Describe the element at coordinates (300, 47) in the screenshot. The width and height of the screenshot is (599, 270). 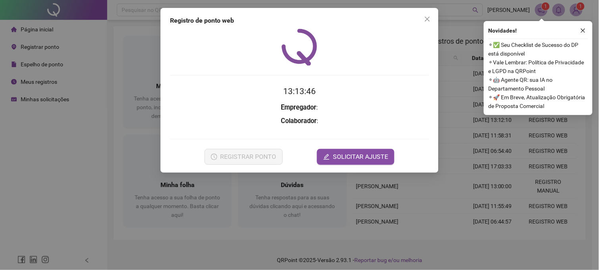
I see `img: QRPoint` at that location.